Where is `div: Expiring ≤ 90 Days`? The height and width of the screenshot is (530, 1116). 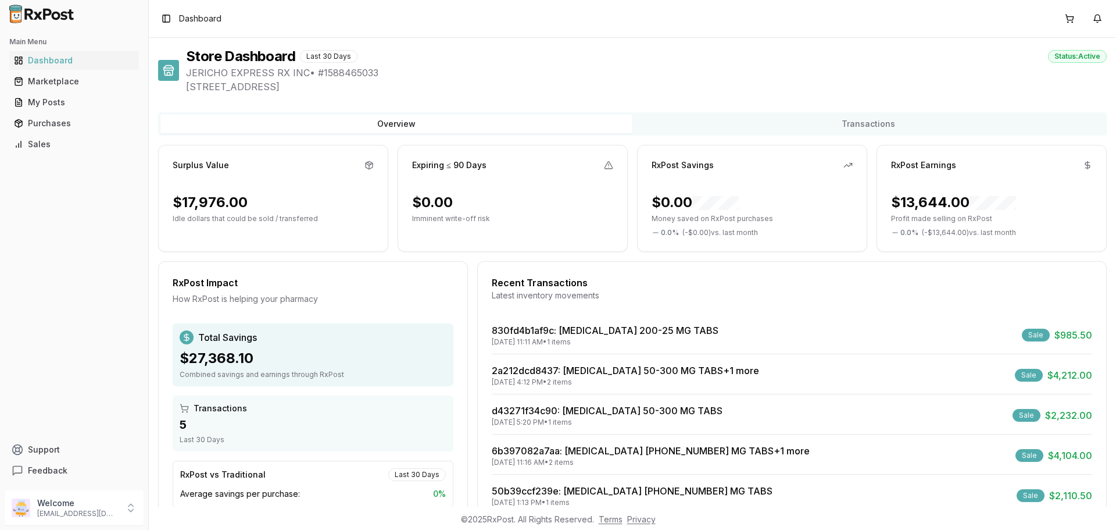 div: Expiring ≤ 90 Days is located at coordinates (449, 165).